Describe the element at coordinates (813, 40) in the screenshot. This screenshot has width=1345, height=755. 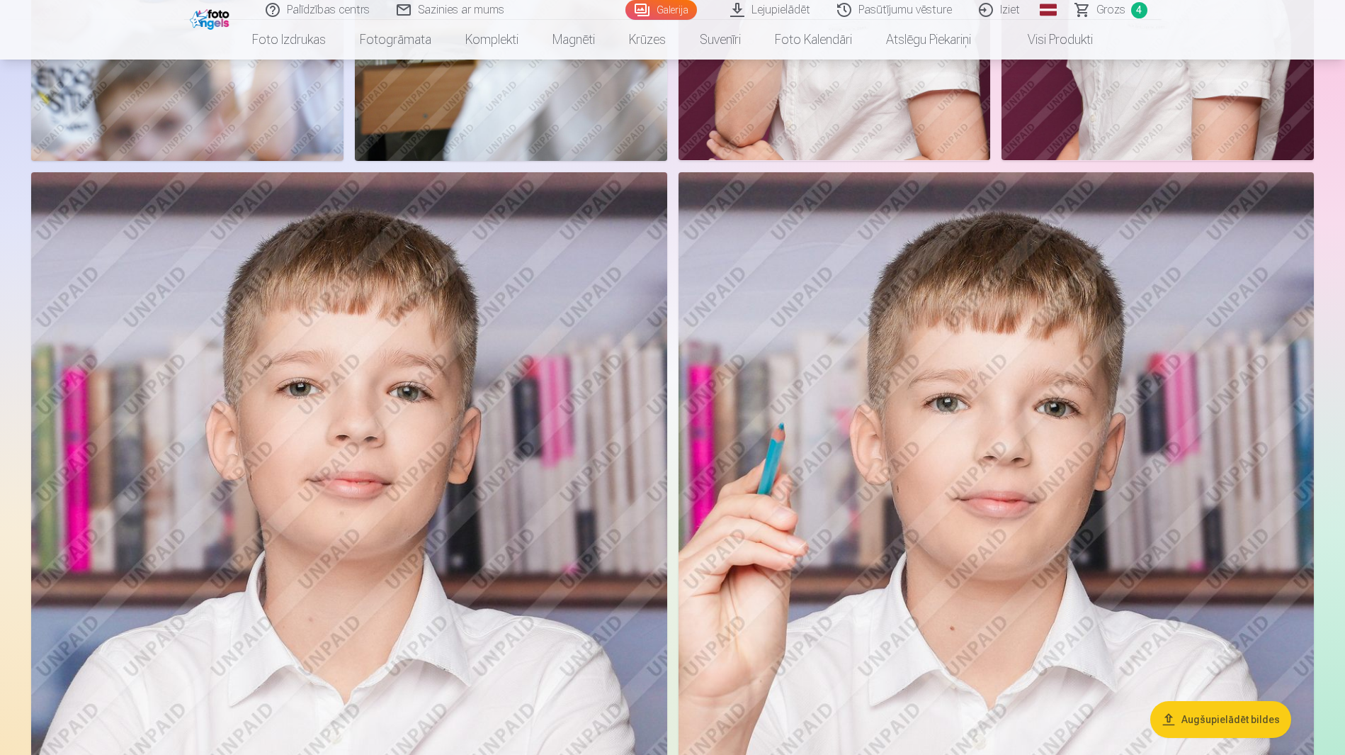
I see `a: Foto kalendāri` at that location.